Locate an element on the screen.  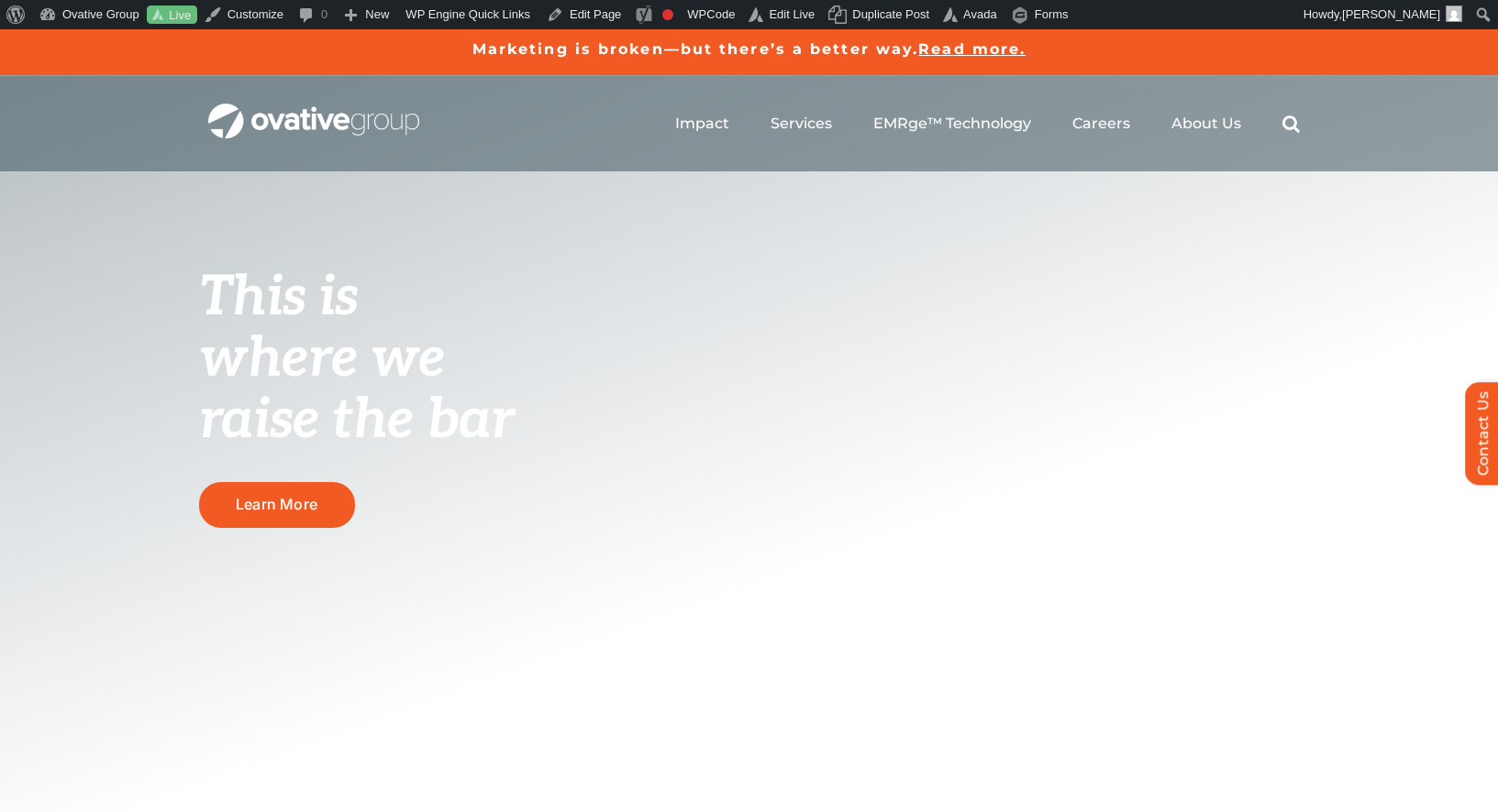
span: Read more. is located at coordinates (971, 49).